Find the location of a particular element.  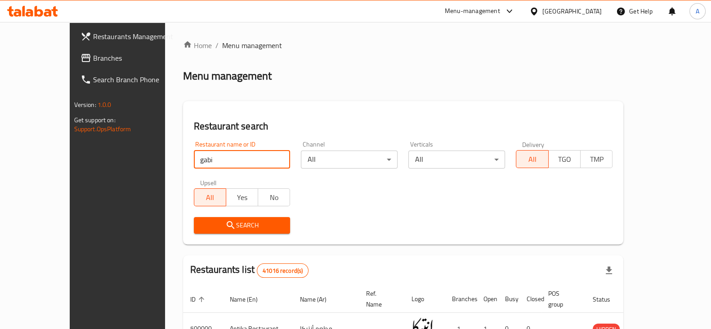

a: Branches is located at coordinates (131, 58).